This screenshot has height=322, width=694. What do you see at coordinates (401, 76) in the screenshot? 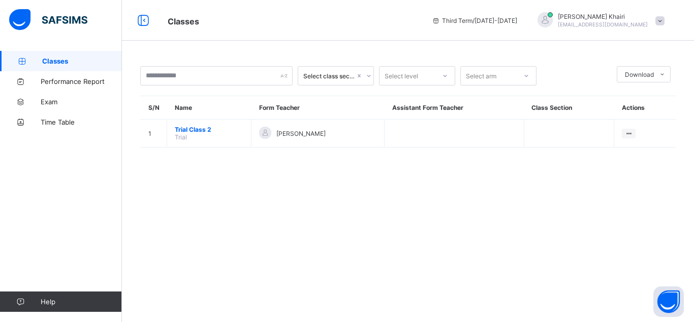
I see `div: Select level` at bounding box center [401, 76].